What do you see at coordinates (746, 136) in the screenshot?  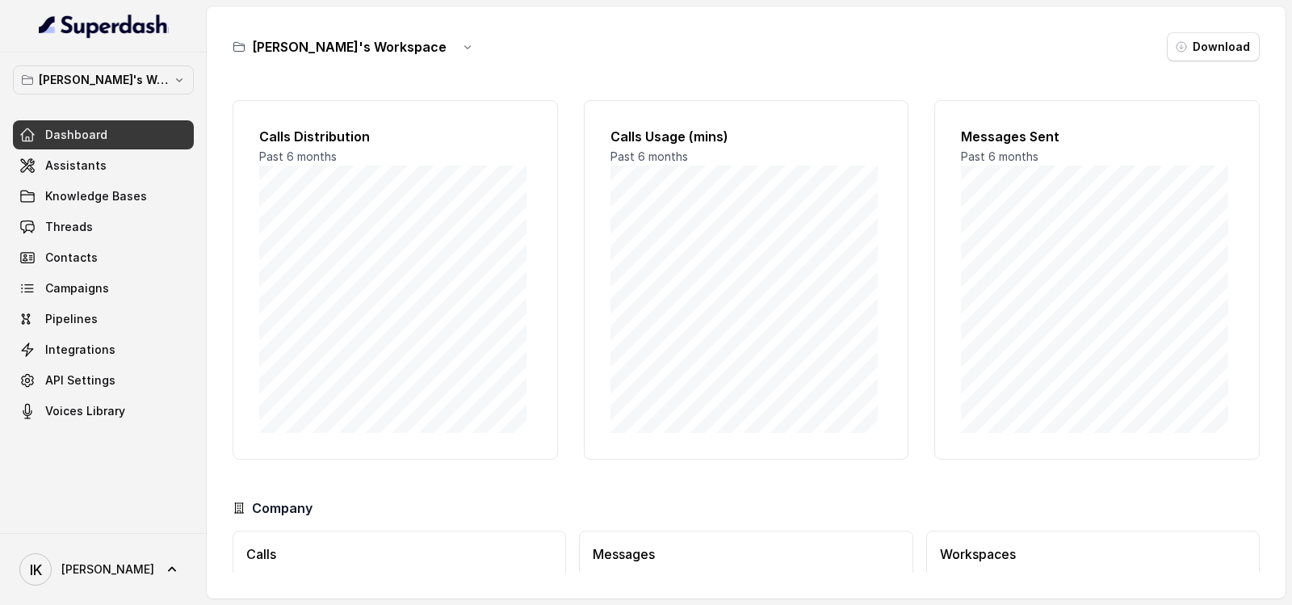 I see `h2: Calls Usage (mins)` at bounding box center [746, 136].